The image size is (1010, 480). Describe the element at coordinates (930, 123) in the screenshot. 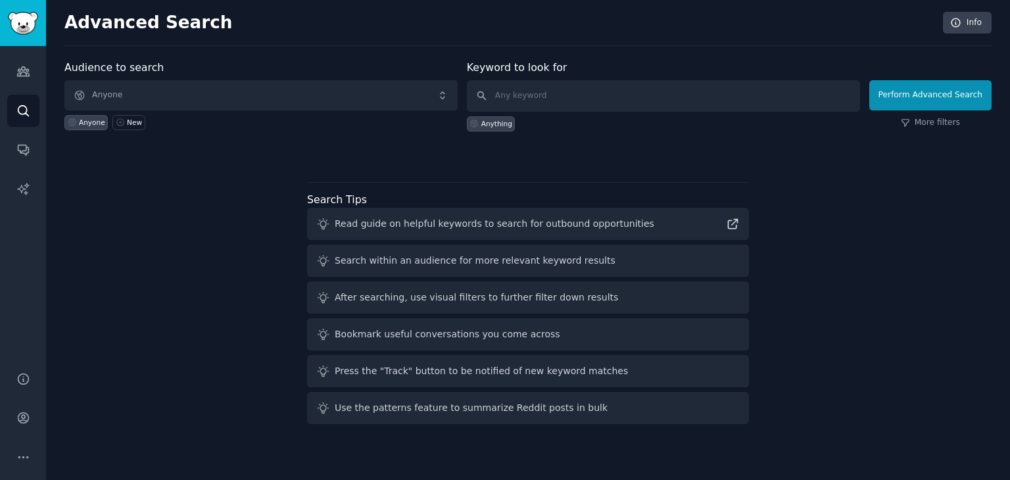

I see `a: More filters` at that location.